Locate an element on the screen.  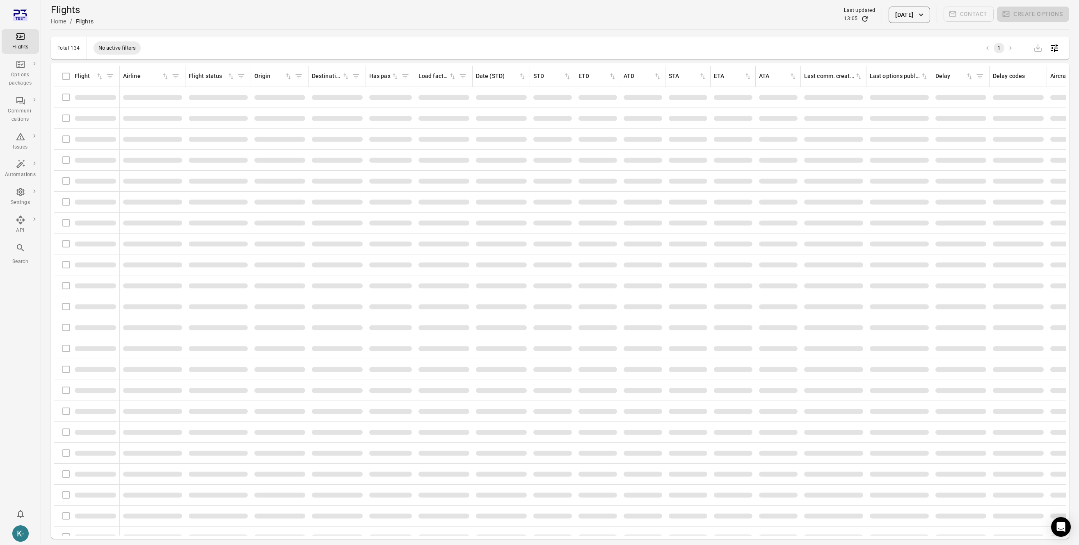
a: Home is located at coordinates (59, 21).